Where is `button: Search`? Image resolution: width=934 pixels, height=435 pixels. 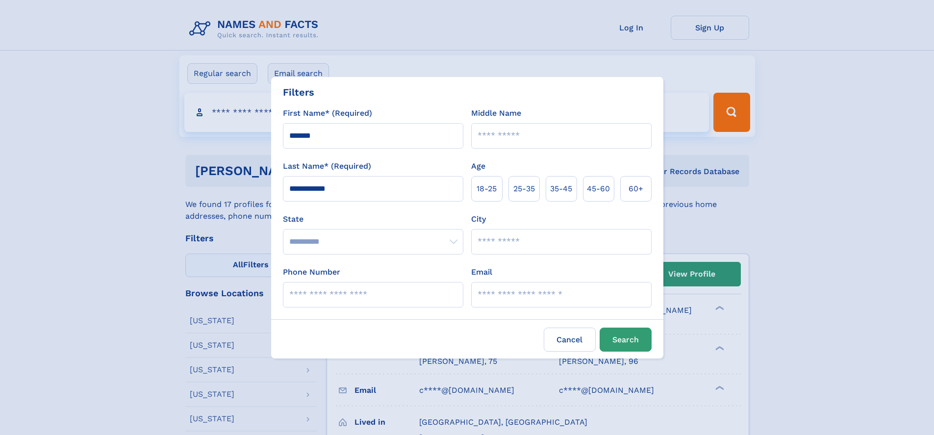 button: Search is located at coordinates (626, 339).